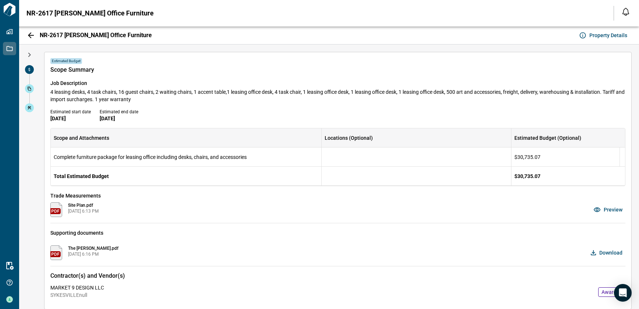 The image size is (639, 309). Describe the element at coordinates (77, 295) in the screenshot. I see `span: SYKESVILLEnull` at that location.